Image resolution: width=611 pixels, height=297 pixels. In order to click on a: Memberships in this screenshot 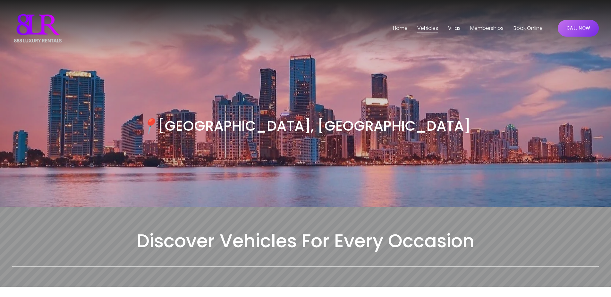, I will do `click(487, 28)`.